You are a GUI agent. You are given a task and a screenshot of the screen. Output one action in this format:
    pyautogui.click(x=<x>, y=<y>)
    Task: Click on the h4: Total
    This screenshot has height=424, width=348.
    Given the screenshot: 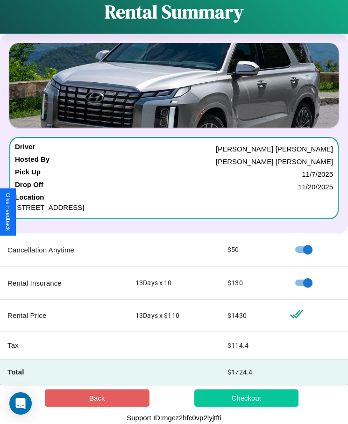 What is the action you would take?
    pyautogui.click(x=64, y=372)
    